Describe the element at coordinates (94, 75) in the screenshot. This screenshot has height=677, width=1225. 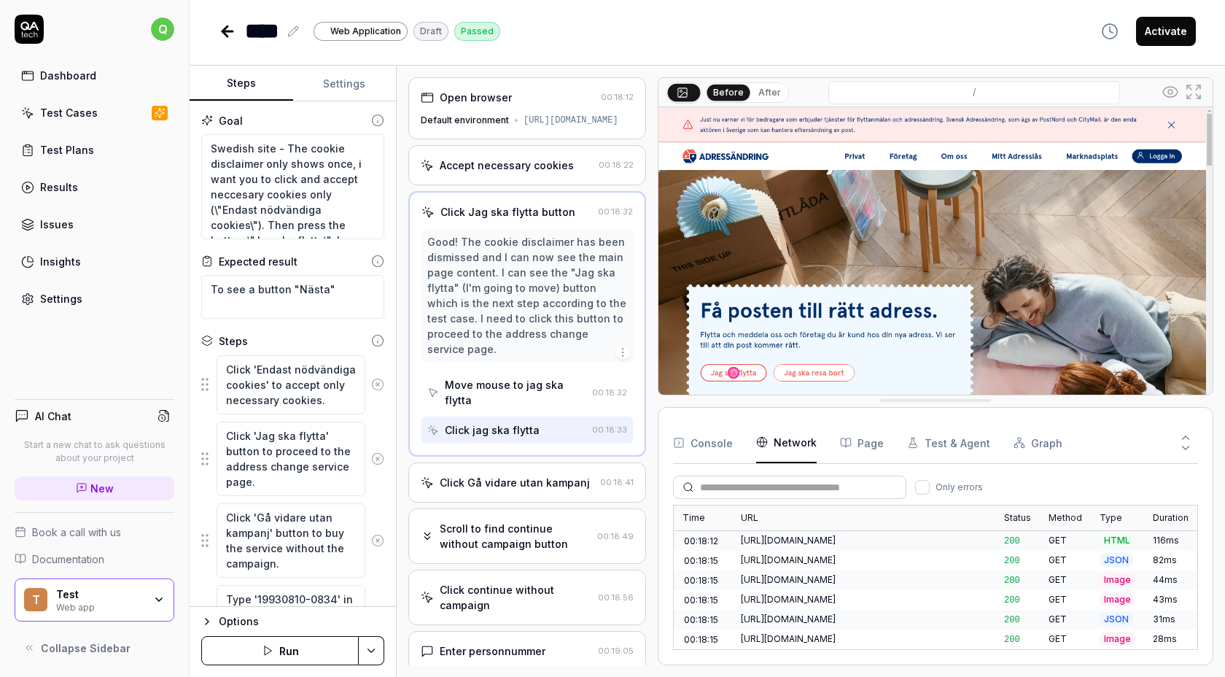
I see `a: Dashboard` at that location.